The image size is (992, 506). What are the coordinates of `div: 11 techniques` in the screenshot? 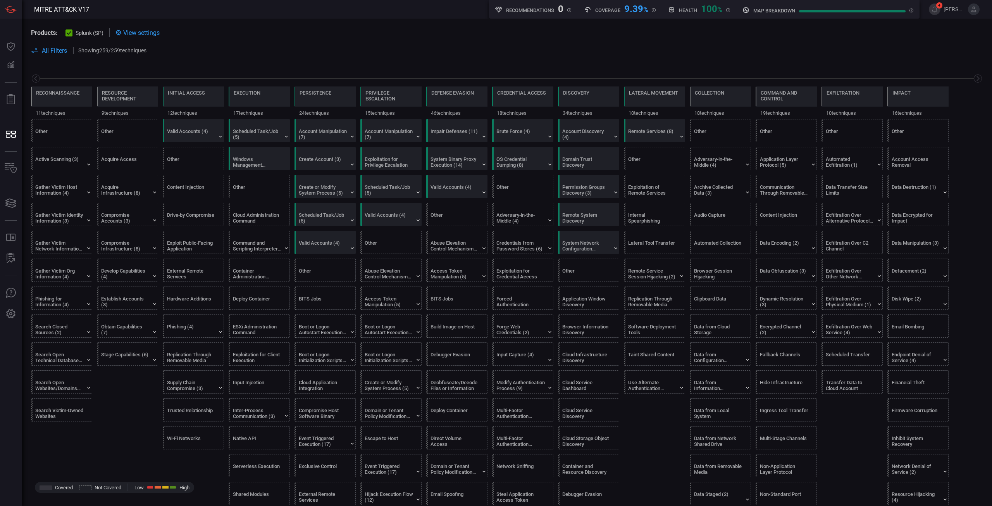 It's located at (62, 113).